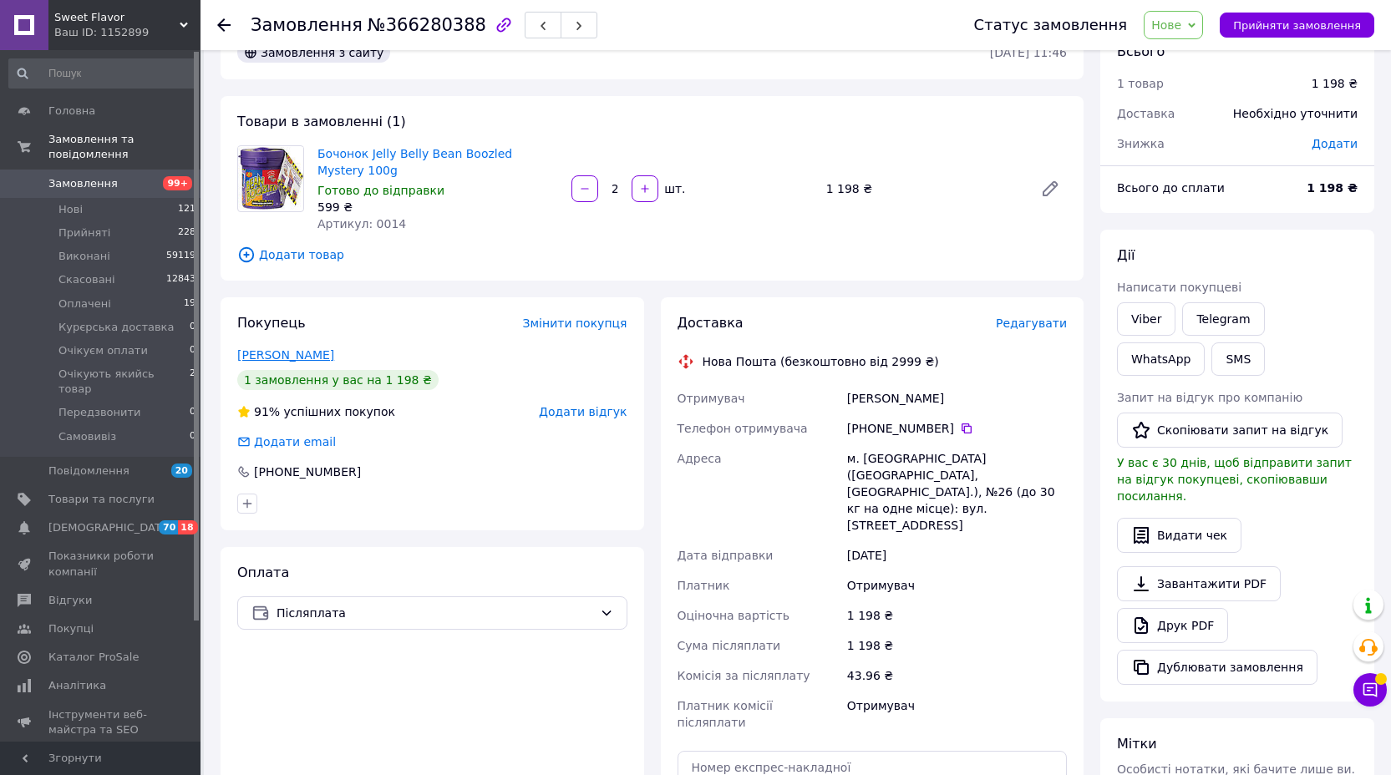 The width and height of the screenshot is (1391, 775). What do you see at coordinates (180, 256) in the screenshot?
I see `span: 59119` at bounding box center [180, 256].